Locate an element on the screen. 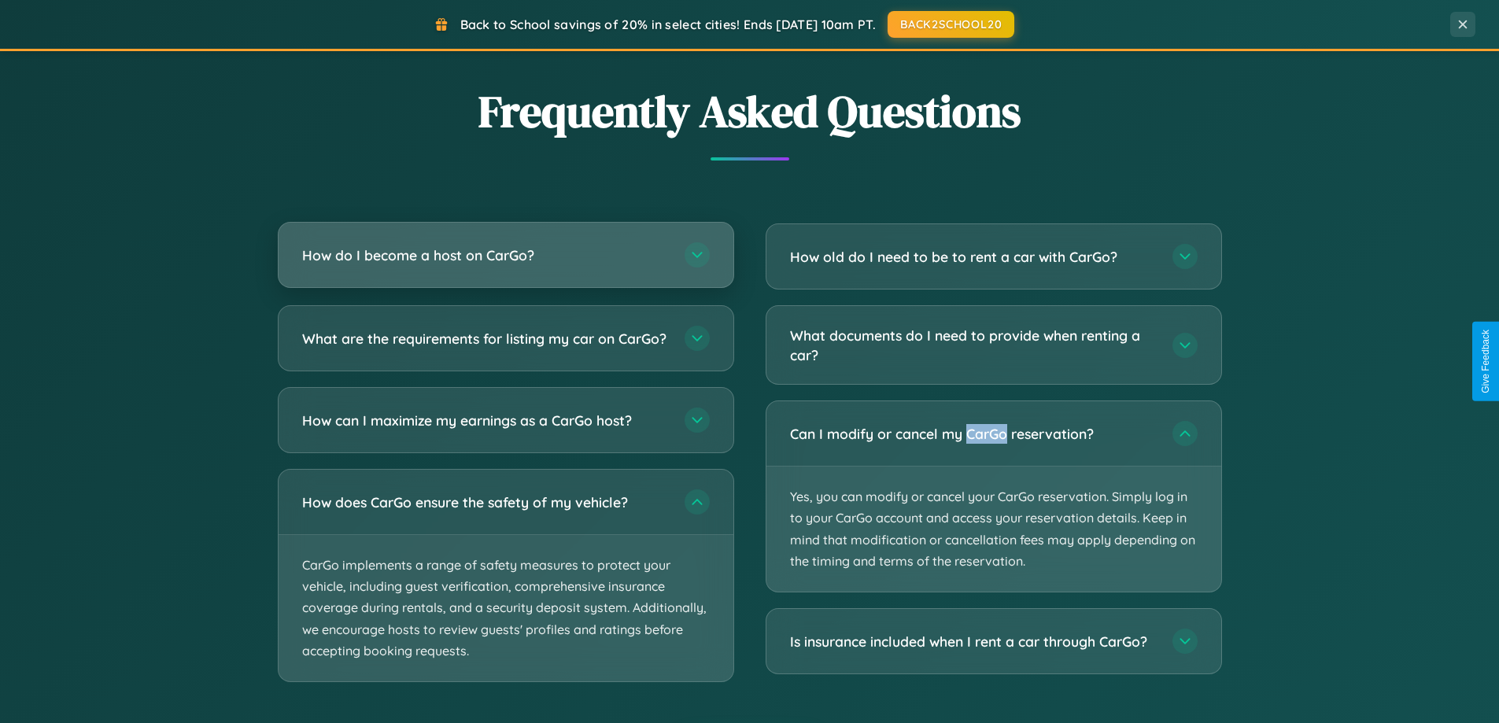  div: Give Feedback is located at coordinates (1485, 361).